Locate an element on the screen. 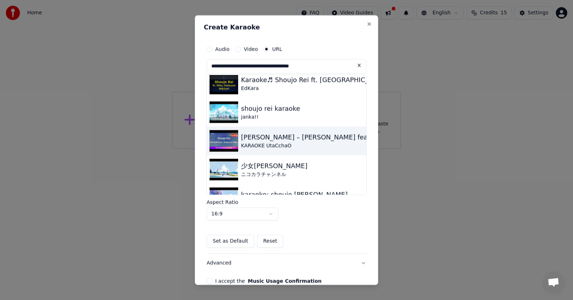 This screenshot has height=300, width=573. div: janka!! is located at coordinates (271, 117).